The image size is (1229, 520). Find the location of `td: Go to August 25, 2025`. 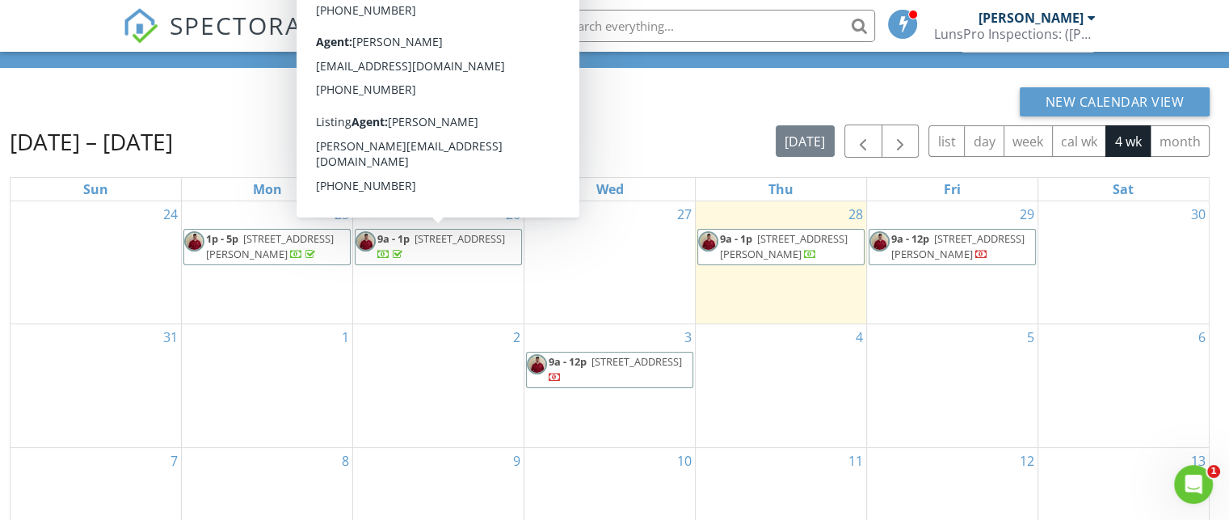

td: Go to August 25, 2025 is located at coordinates (267, 263).